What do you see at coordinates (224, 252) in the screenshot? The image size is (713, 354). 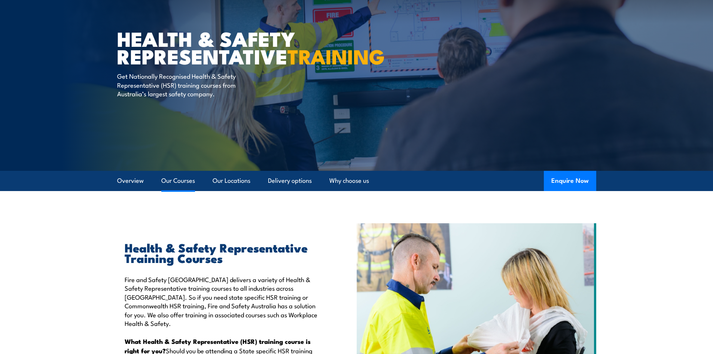 I see `h2: Health & Safety Representative Training Courses` at bounding box center [224, 252].